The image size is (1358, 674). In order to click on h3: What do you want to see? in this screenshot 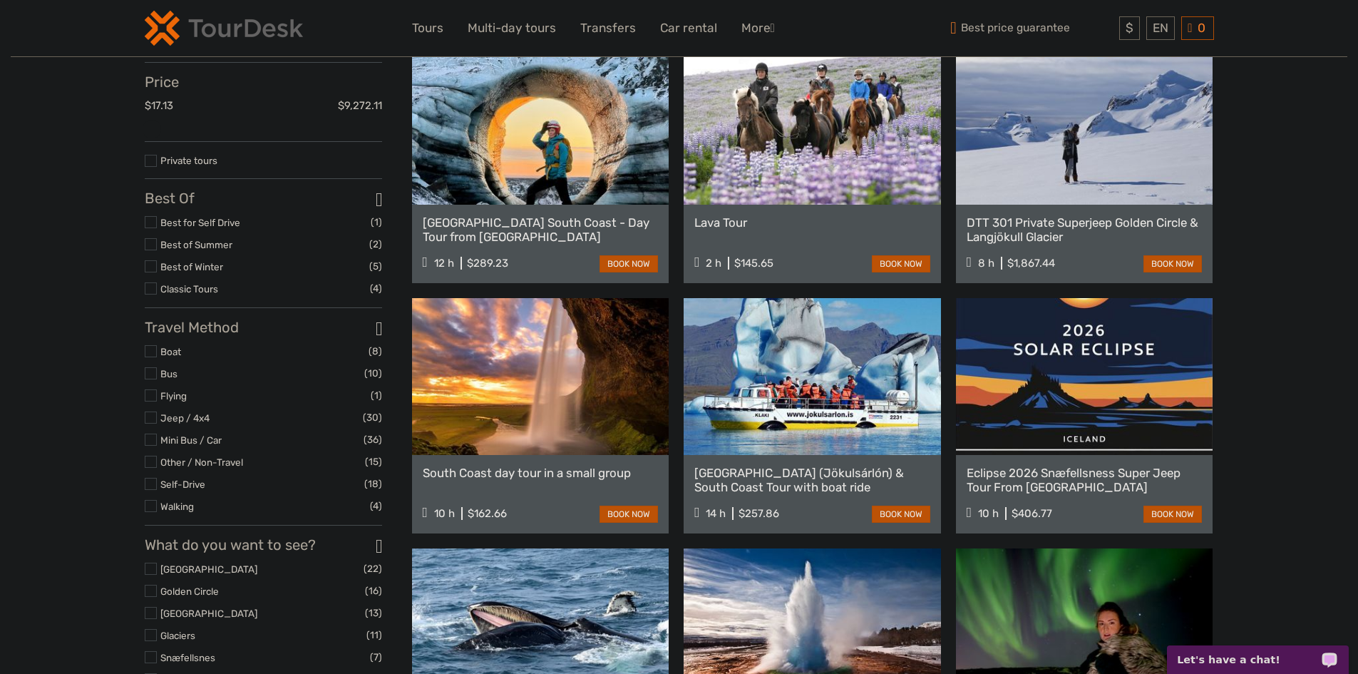, I will do `click(263, 545)`.